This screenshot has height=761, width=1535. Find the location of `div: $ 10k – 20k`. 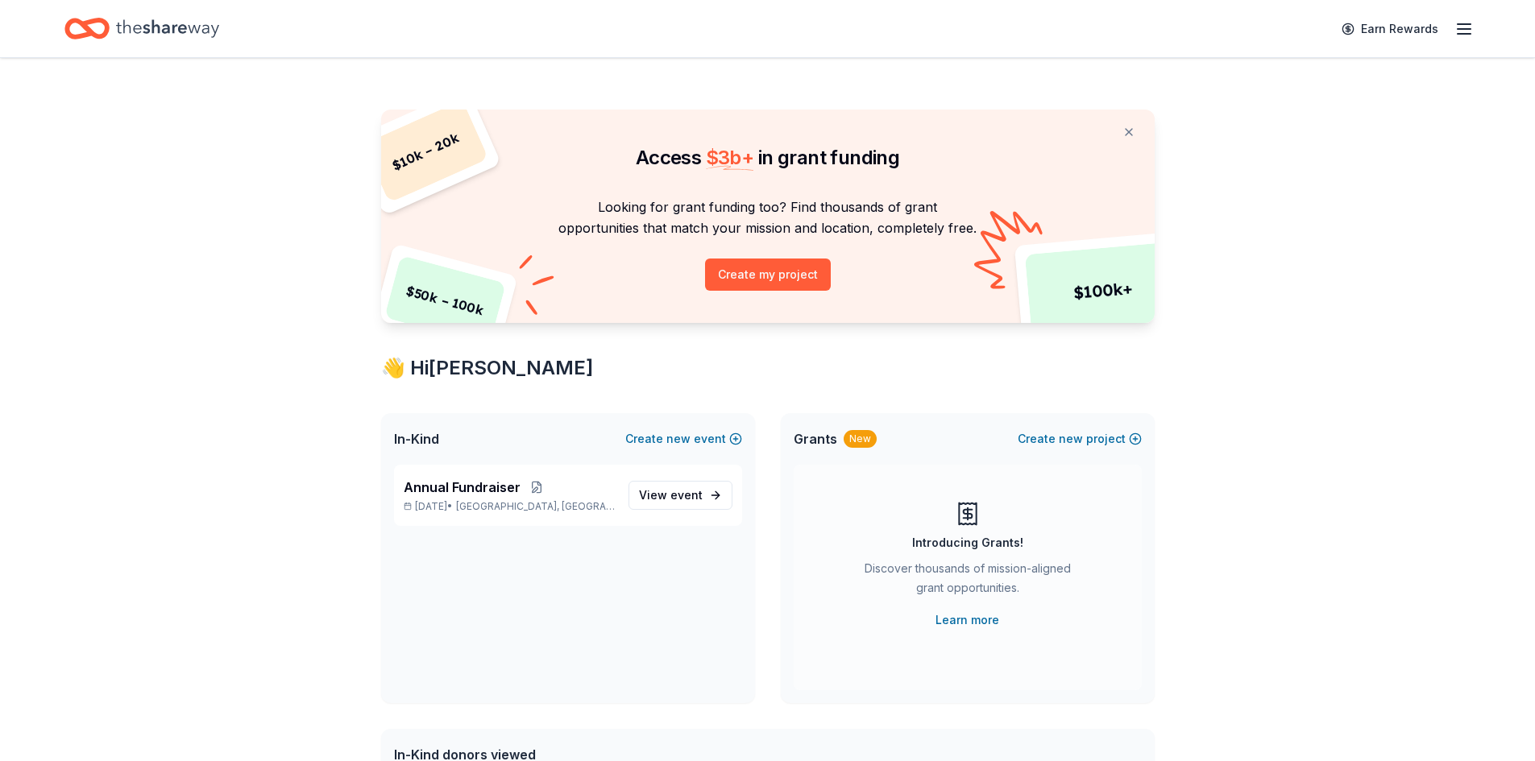

div: $ 10k – 20k is located at coordinates (425, 151).